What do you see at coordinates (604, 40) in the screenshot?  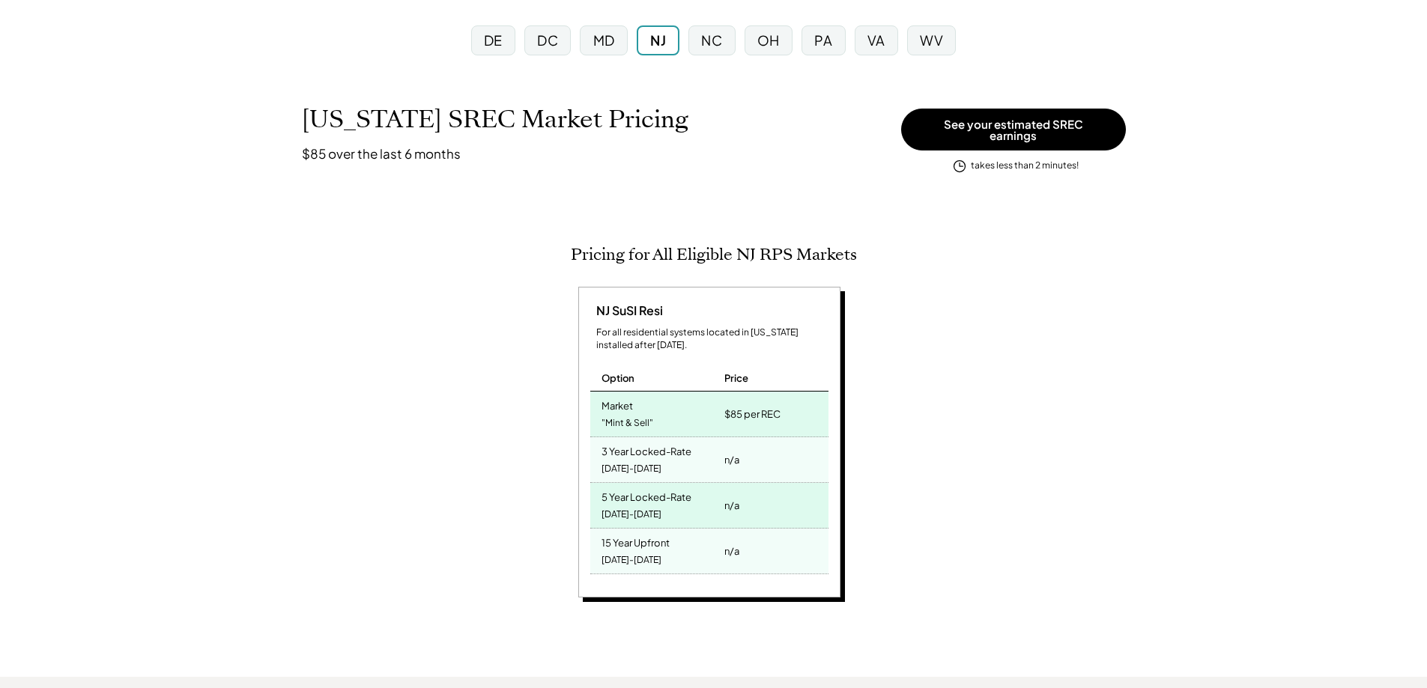 I see `div: MD` at bounding box center [604, 40].